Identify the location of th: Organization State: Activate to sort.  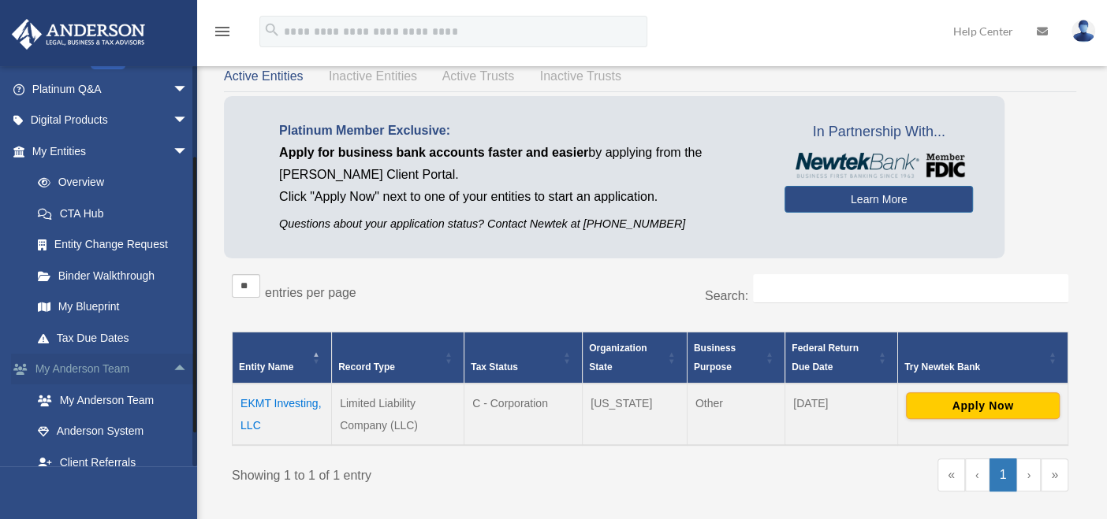
(635, 359).